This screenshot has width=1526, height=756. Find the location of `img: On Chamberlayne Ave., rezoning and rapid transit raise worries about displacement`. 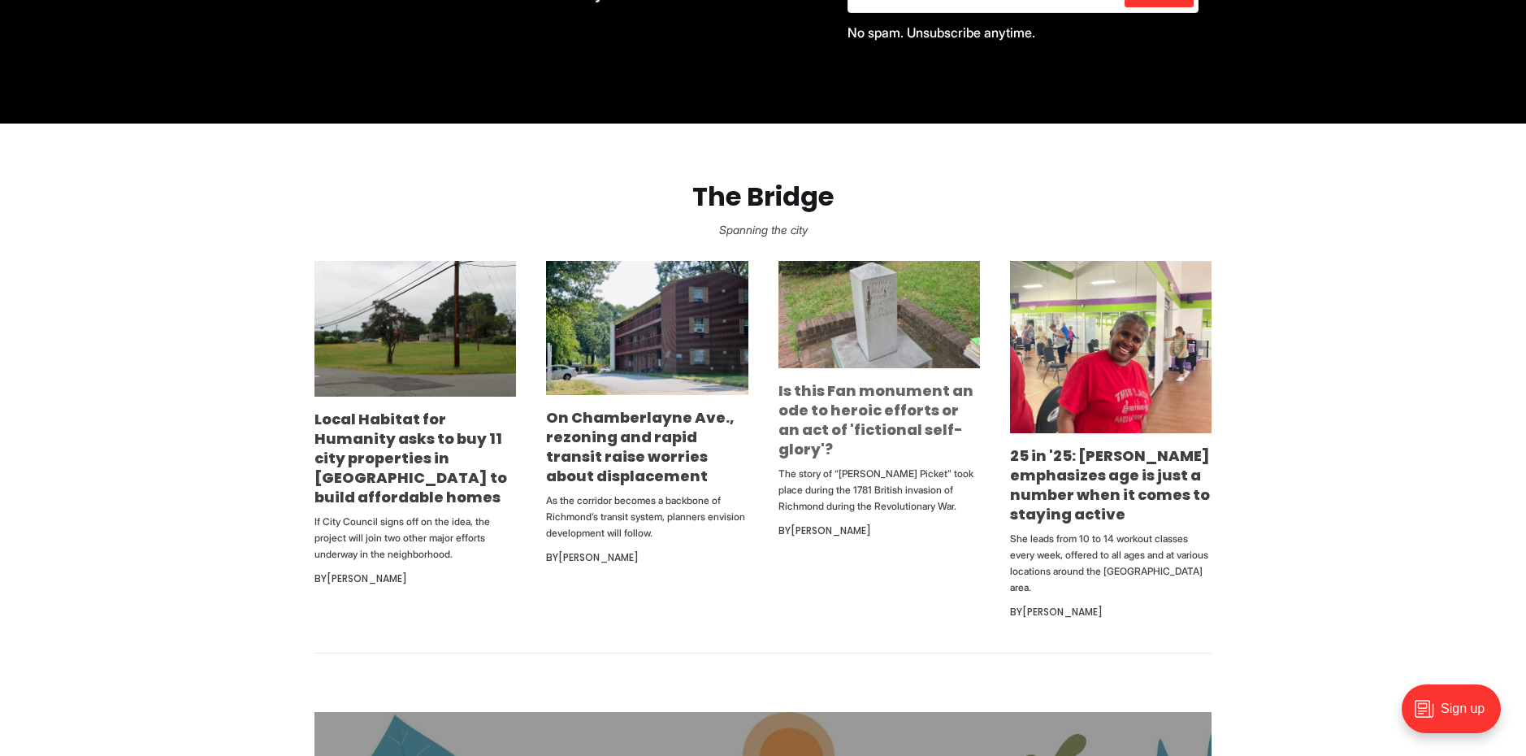

img: On Chamberlayne Ave., rezoning and rapid transit raise worries about displacement is located at coordinates (647, 328).